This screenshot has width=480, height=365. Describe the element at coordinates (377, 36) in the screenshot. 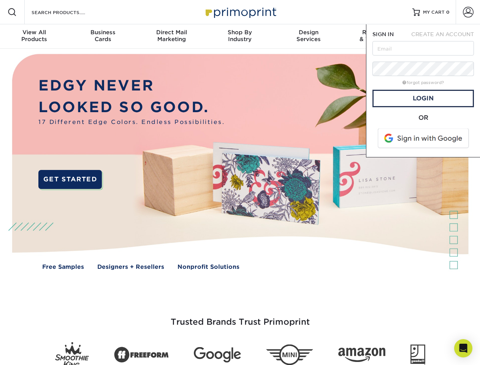

I see `div: & Templates` at that location.